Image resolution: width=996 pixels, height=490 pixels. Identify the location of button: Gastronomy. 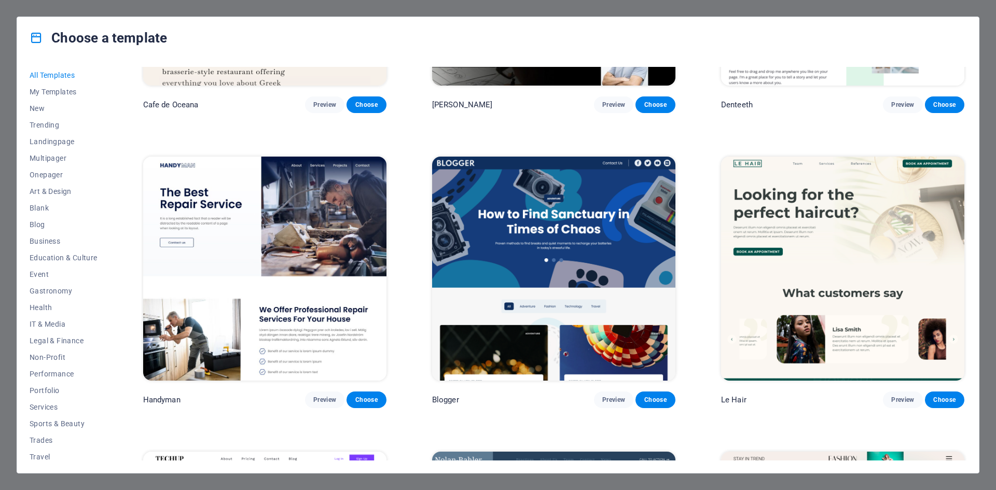
(63, 291).